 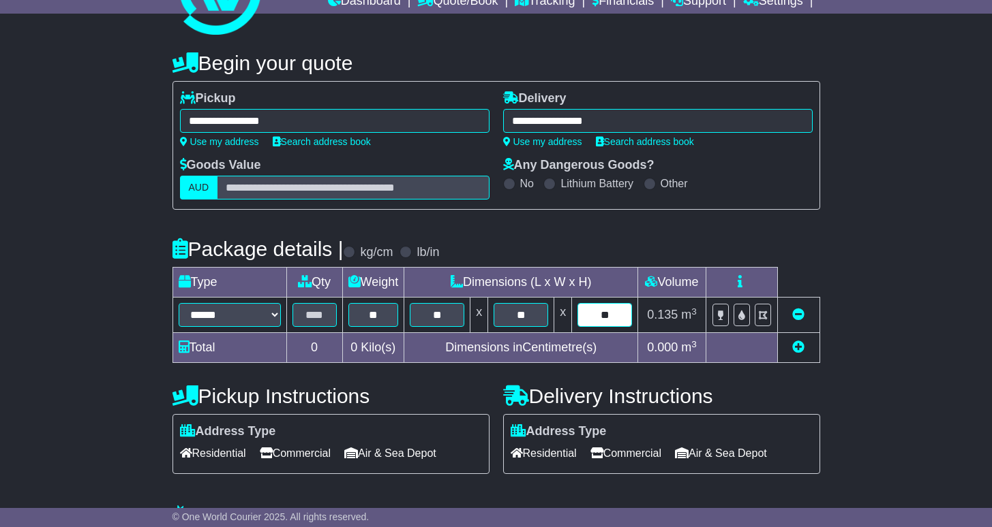 I want to click on h4: Warranty & Insurance, so click(x=496, y=516).